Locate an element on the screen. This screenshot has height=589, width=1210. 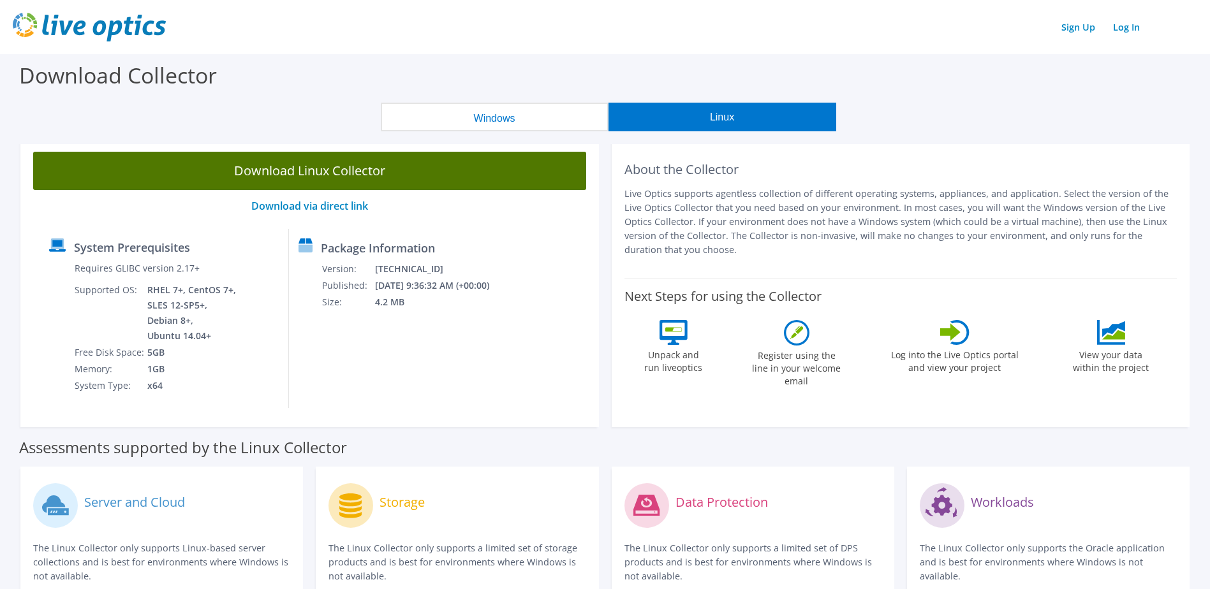
td: Free Disk Space: is located at coordinates (110, 353).